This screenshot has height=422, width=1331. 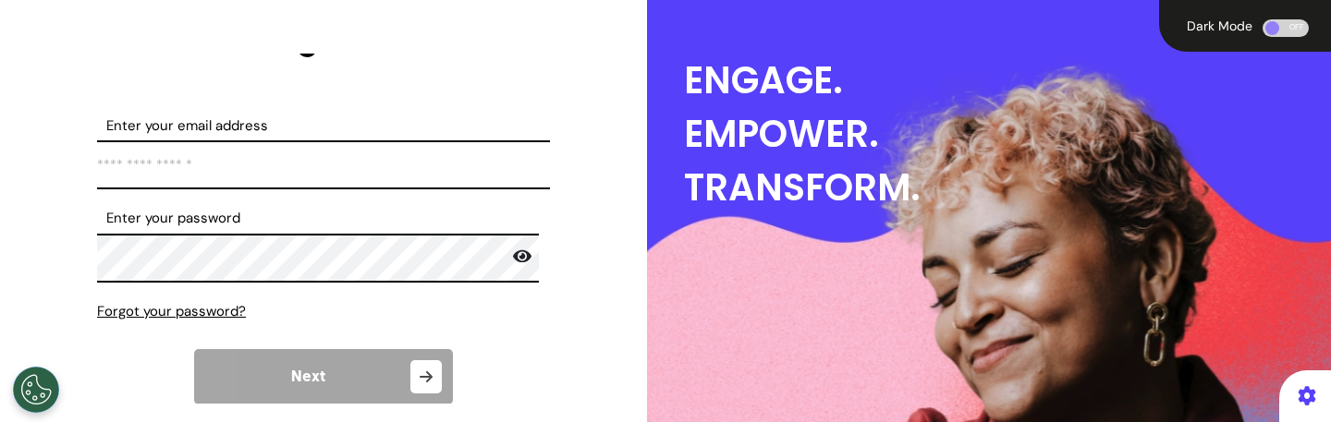 I want to click on label: Enter your email address, so click(x=324, y=126).